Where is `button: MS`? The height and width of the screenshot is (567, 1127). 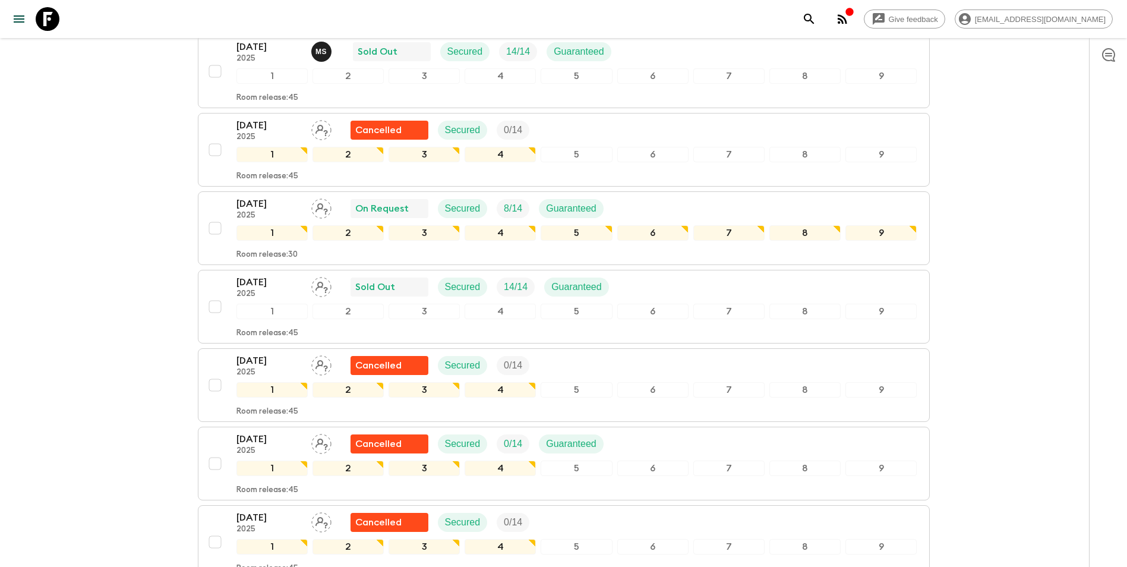
button: MS is located at coordinates (322, 52).